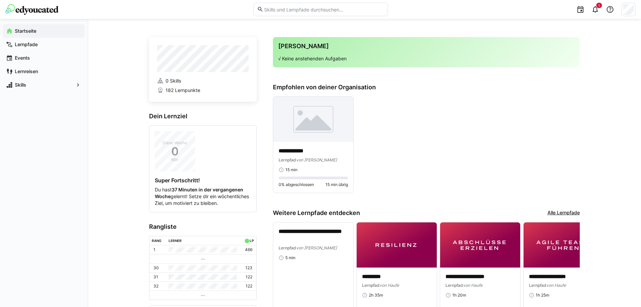  Describe the element at coordinates (183, 90) in the screenshot. I see `span: 182 Lernpunkte` at that location.